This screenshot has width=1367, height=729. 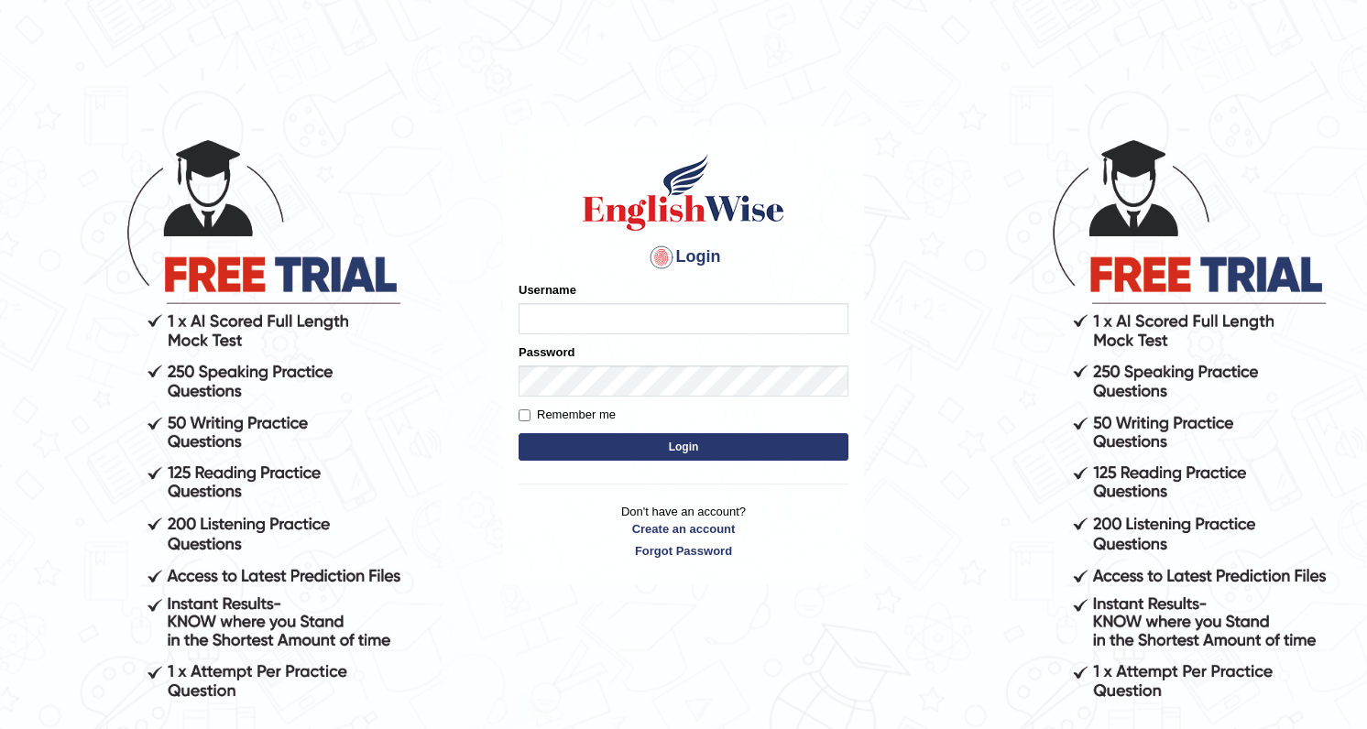 I want to click on label: Remember me, so click(x=567, y=415).